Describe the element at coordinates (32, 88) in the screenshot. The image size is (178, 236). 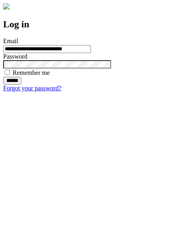
I see `a: Forgot your password?` at that location.